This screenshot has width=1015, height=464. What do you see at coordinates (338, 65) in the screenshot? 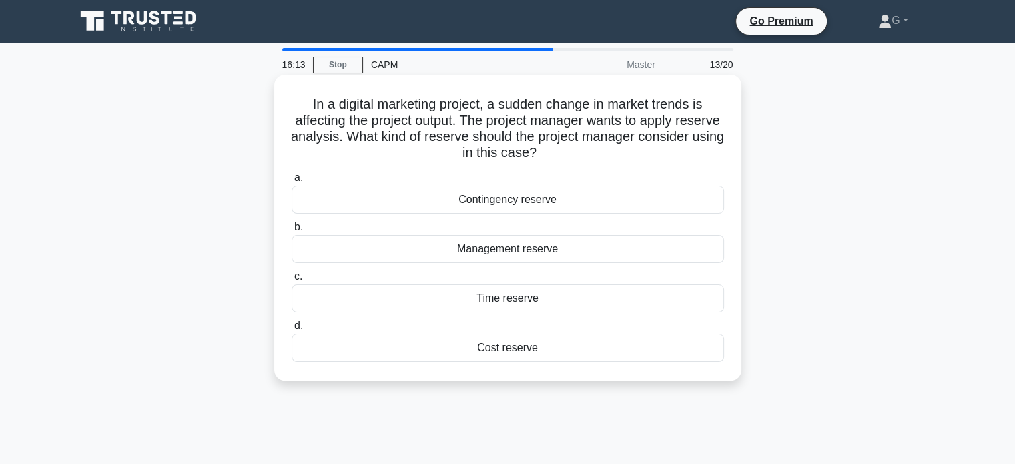
I see `a: Stop` at bounding box center [338, 65].